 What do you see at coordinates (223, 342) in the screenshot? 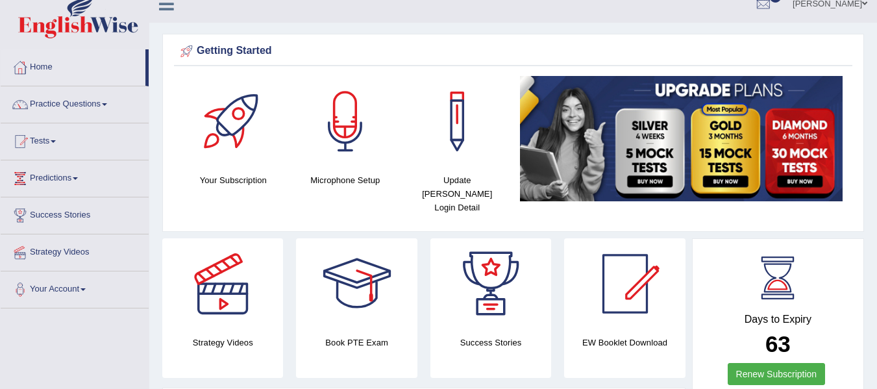
I see `h4: Strategy Videos` at bounding box center [223, 342].